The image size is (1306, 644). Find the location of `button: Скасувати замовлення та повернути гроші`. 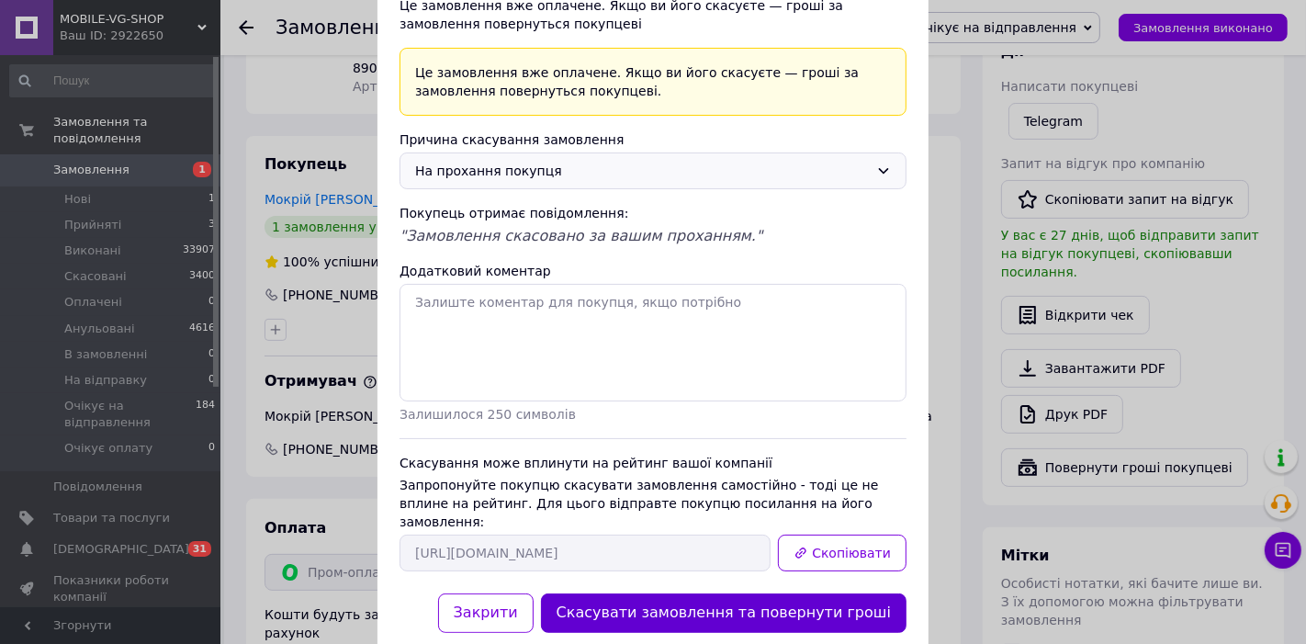

button: Скасувати замовлення та повернути гроші is located at coordinates (724, 613).